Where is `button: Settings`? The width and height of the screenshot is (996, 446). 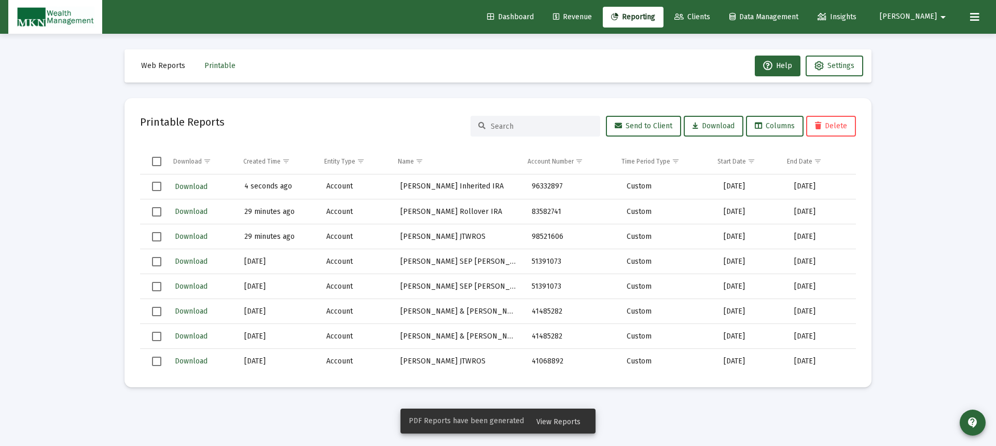
button: Settings is located at coordinates (834, 66).